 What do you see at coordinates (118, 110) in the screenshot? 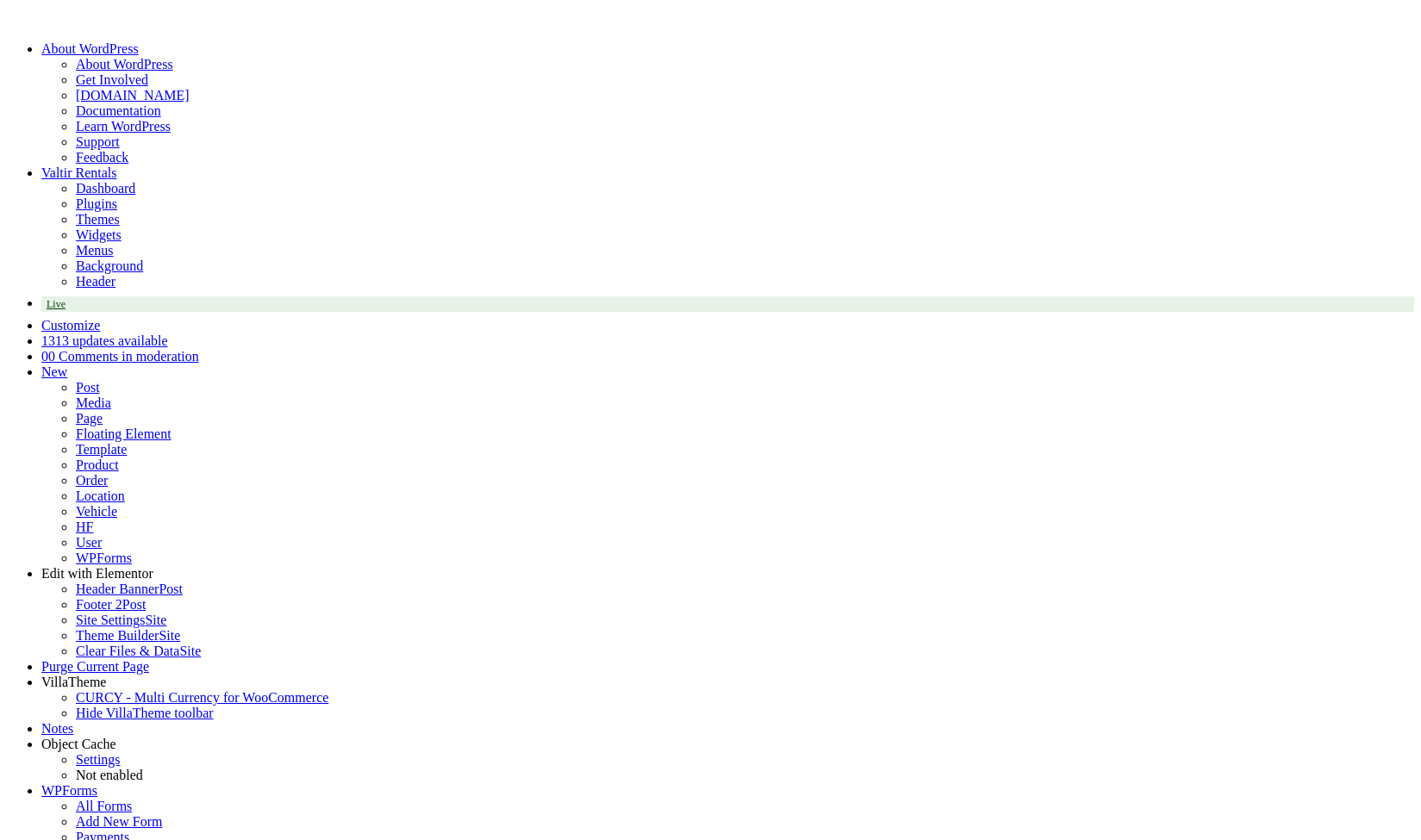
I see `a: Documentation` at bounding box center [118, 110].